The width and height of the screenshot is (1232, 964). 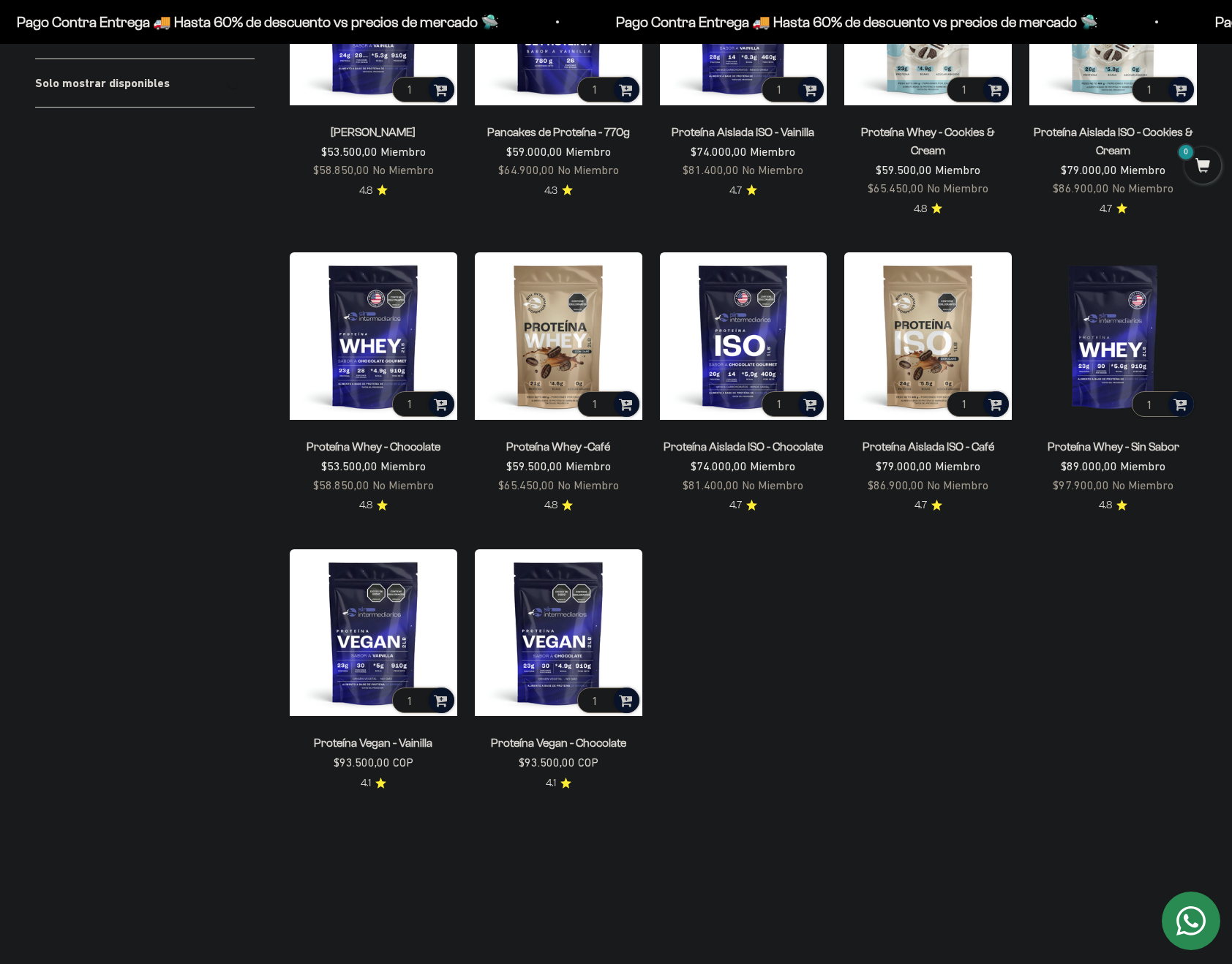 I want to click on a: 0, so click(x=1203, y=167).